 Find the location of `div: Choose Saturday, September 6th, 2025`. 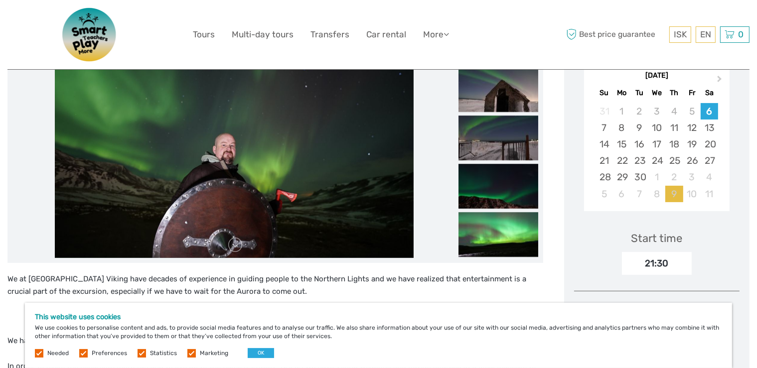

div: Choose Saturday, September 6th, 2025 is located at coordinates (709, 111).